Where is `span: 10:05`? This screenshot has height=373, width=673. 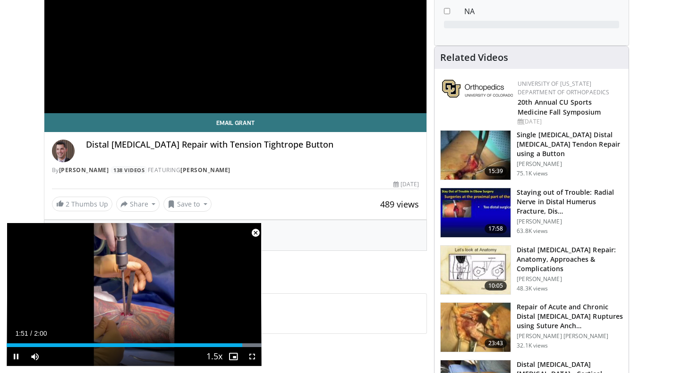 span: 10:05 is located at coordinates (496, 286).